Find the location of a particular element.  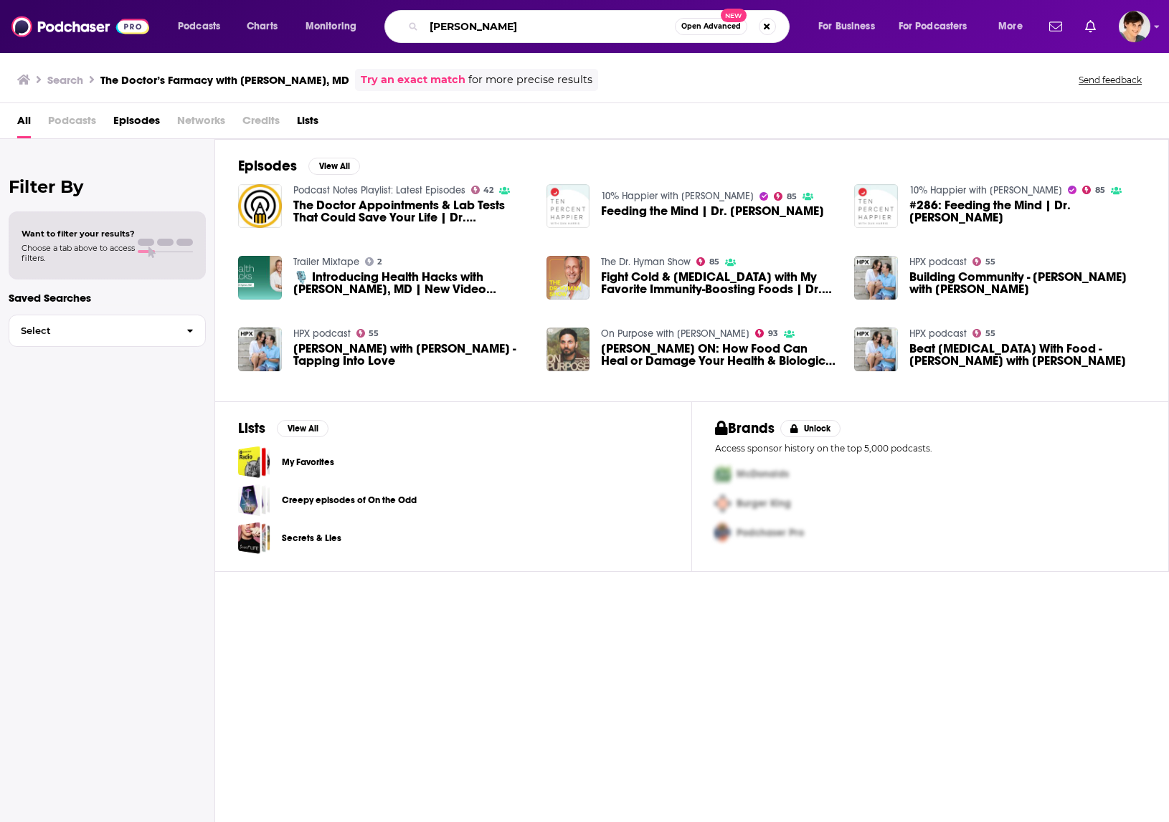

span: New is located at coordinates (733, 15).